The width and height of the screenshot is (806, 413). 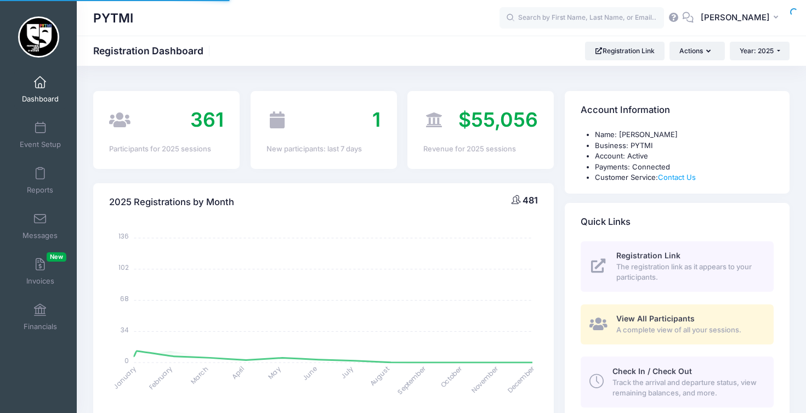 I want to click on h1: Registration Dashboard, so click(x=153, y=50).